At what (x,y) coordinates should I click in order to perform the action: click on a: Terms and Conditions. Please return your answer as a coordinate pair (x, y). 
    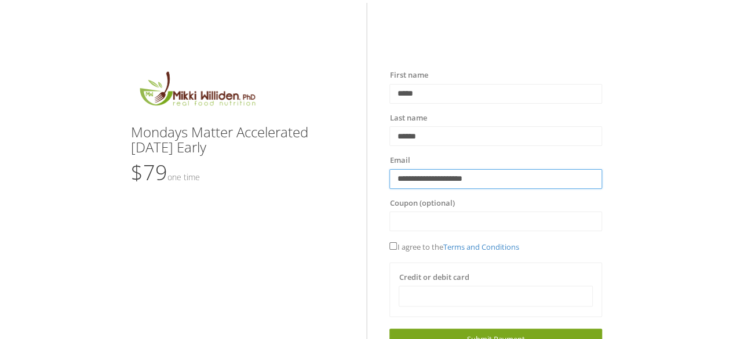
    Looking at the image, I should click on (480, 247).